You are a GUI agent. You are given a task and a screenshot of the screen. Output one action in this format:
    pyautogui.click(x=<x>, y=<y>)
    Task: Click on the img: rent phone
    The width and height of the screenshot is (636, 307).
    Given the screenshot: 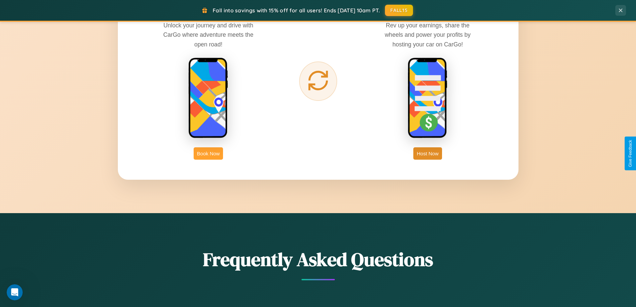 What is the action you would take?
    pyautogui.click(x=208, y=98)
    